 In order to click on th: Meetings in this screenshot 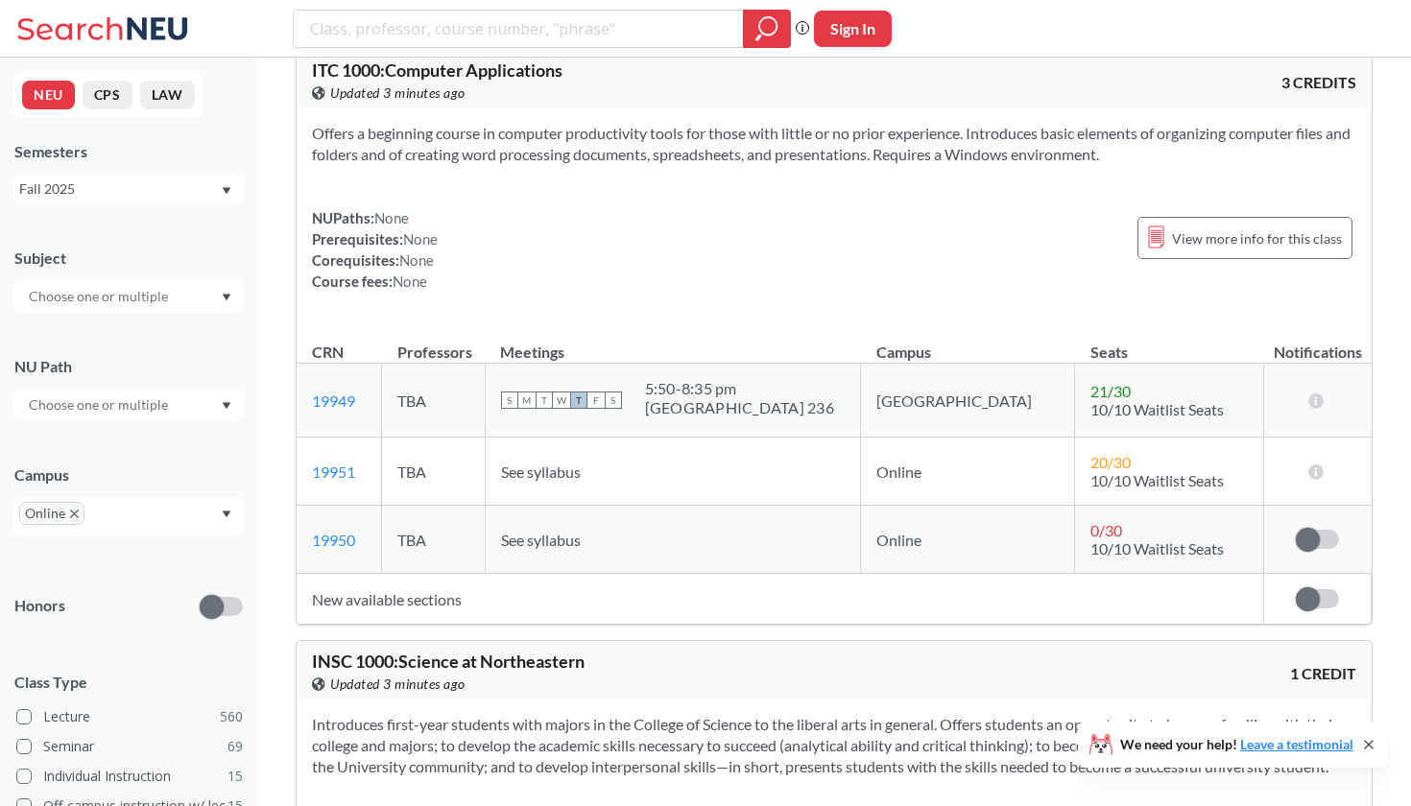, I will do `click(673, 343)`.